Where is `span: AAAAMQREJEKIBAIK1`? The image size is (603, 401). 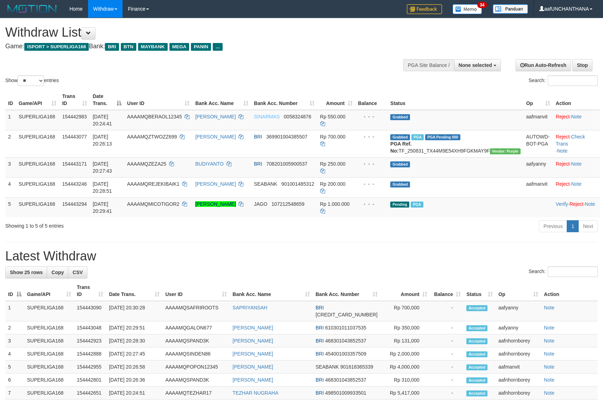 span: AAAAMQREJEKIBAIK1 is located at coordinates (153, 184).